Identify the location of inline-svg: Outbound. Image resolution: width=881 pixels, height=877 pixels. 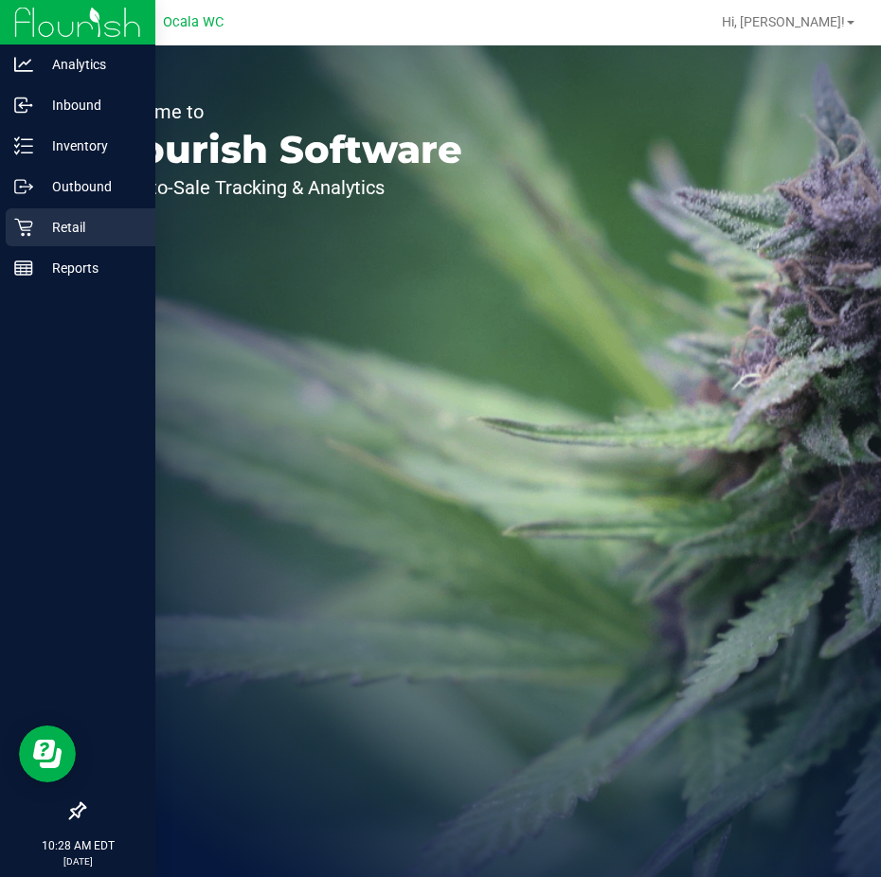
(24, 187).